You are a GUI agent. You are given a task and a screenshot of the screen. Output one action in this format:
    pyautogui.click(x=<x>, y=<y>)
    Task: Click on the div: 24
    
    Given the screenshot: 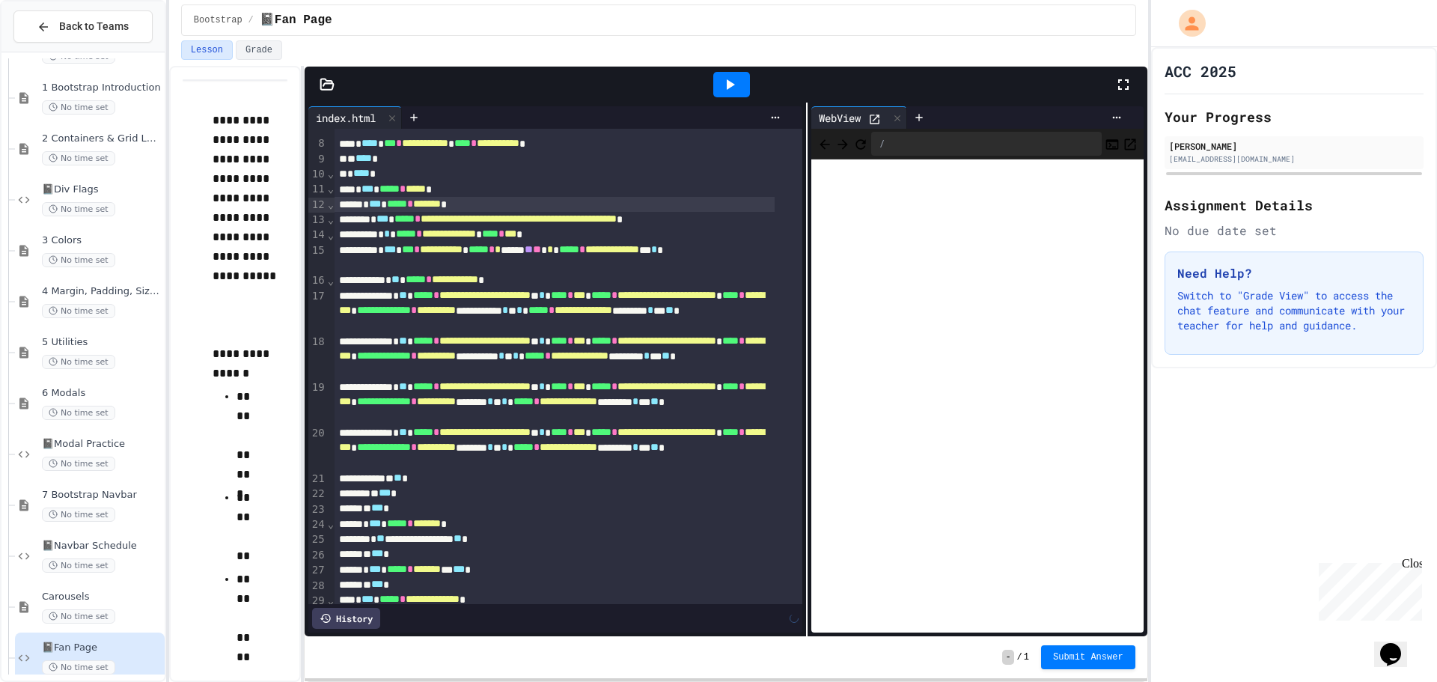 What is the action you would take?
    pyautogui.click(x=317, y=525)
    